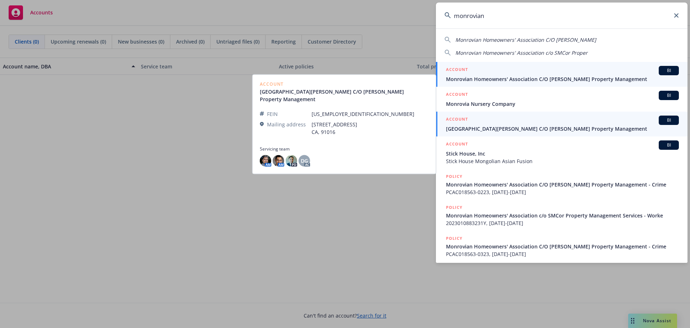  What do you see at coordinates (522, 52) in the screenshot?
I see `span: Monrovian Homeowners' Association c/o SMCor Proper` at bounding box center [522, 52].